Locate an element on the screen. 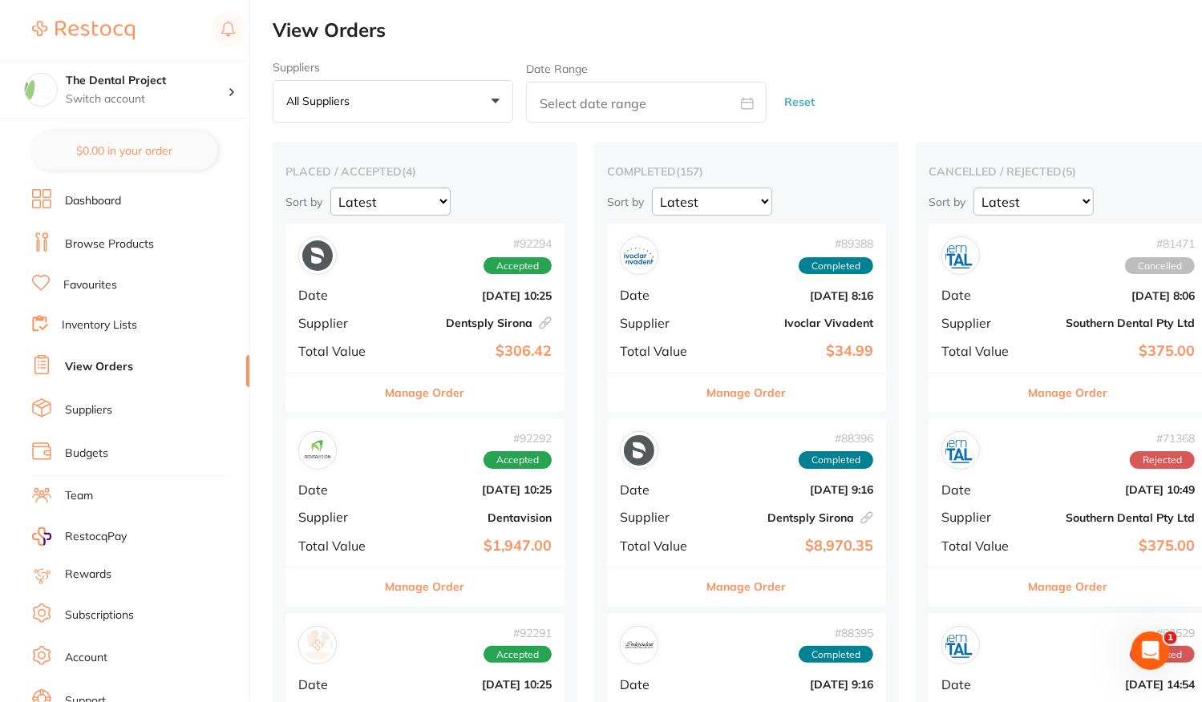 The width and height of the screenshot is (1202, 702). button: Reset is located at coordinates (799, 102).